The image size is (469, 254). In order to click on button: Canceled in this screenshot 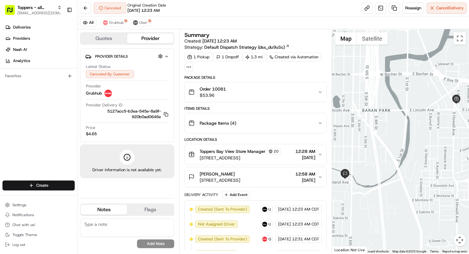, I will do `click(110, 8)`.